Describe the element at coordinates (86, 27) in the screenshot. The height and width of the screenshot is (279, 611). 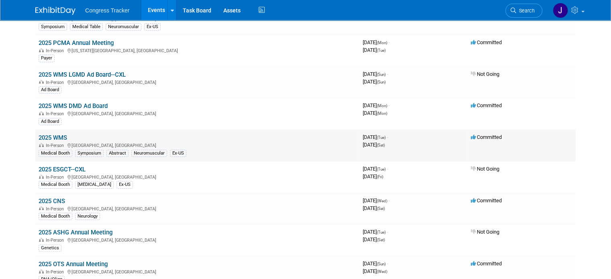
I see `div: Medical Table` at that location.